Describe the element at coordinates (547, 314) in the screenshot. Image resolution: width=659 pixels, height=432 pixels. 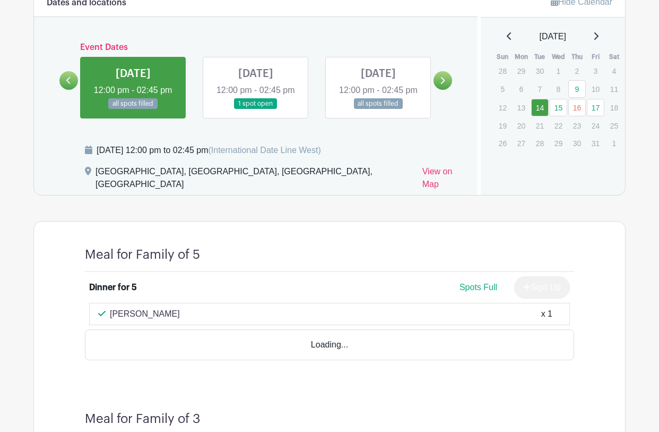
I see `div: x 1` at that location.